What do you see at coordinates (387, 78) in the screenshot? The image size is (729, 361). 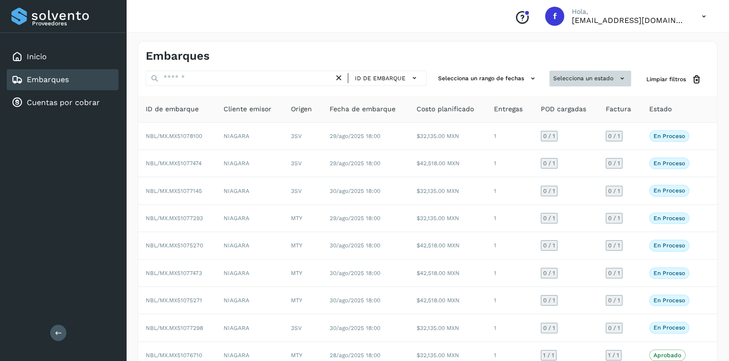 I see `button: ID de embarque` at bounding box center [387, 78].